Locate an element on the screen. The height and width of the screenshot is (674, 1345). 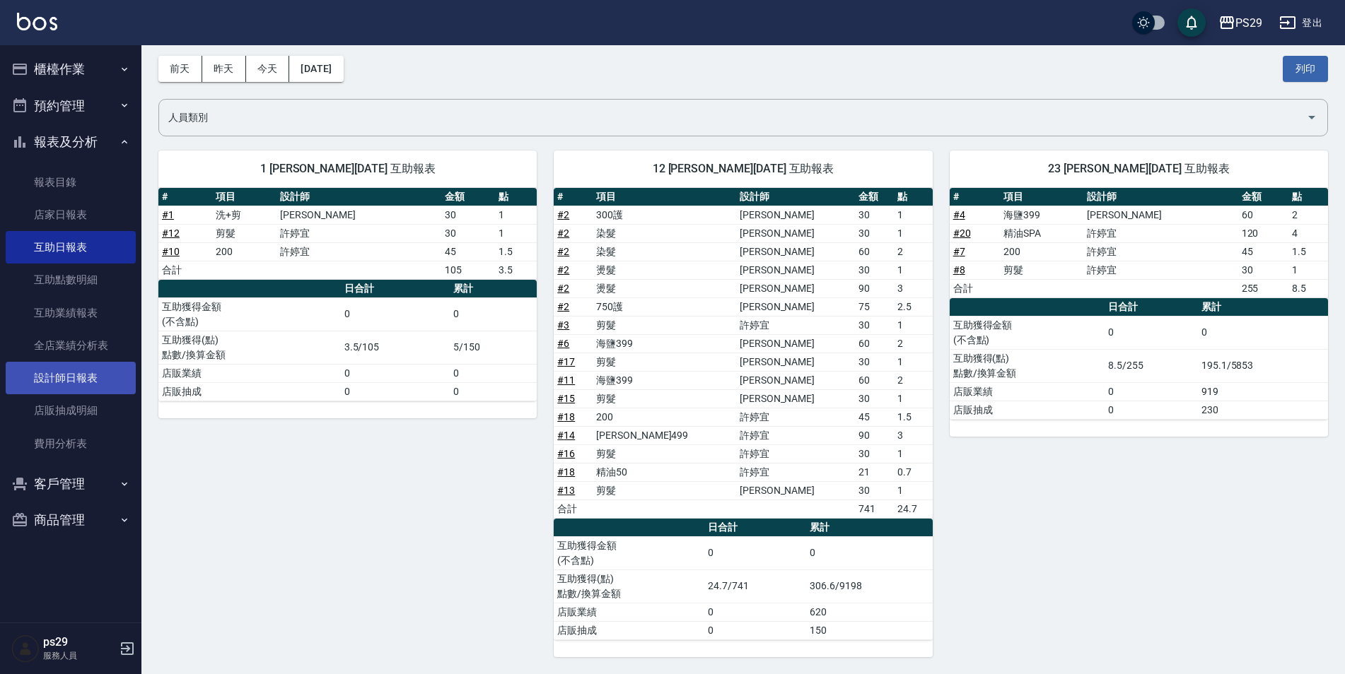
a: #16 is located at coordinates (566, 454).